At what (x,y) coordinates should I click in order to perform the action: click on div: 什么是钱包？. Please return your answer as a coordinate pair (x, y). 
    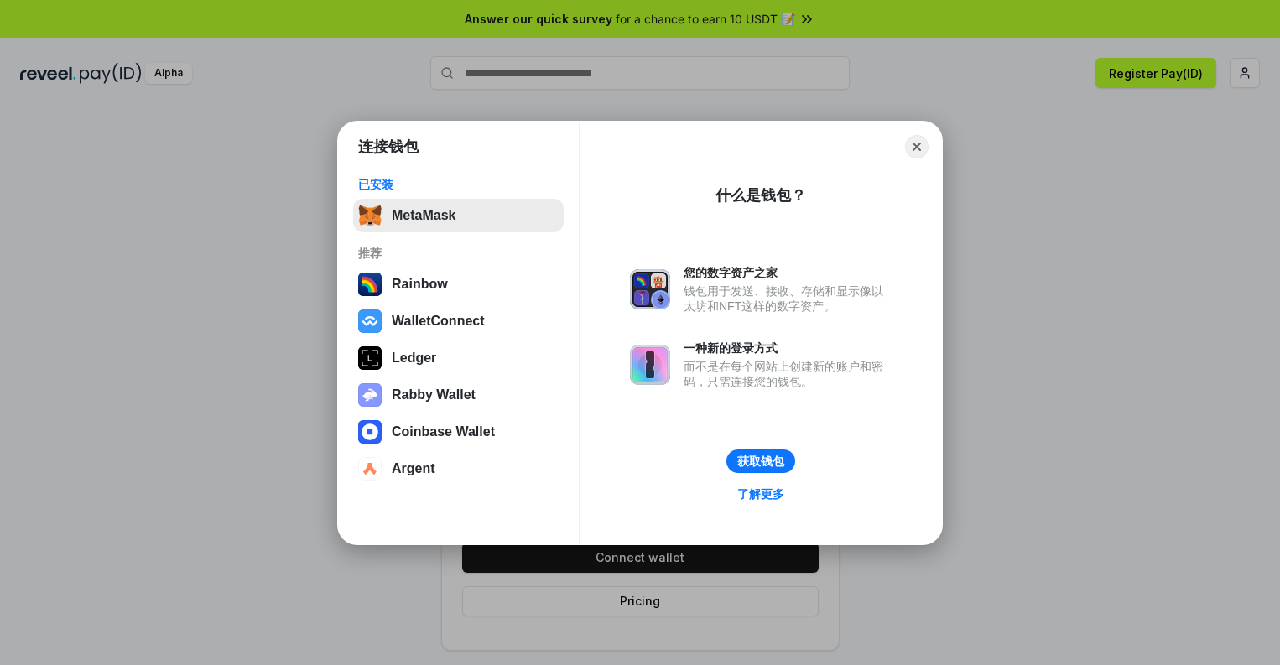
    Looking at the image, I should click on (761, 195).